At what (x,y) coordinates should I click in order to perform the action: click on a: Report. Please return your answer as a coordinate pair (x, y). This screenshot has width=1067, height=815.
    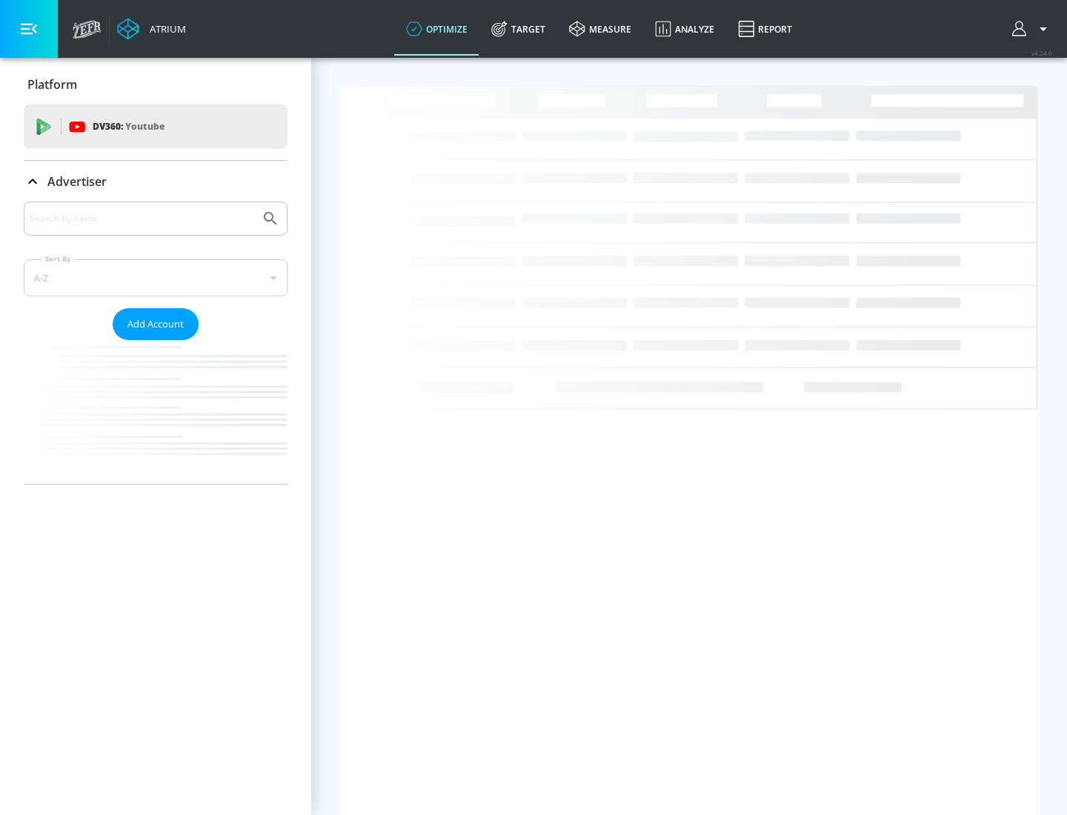
    Looking at the image, I should click on (765, 29).